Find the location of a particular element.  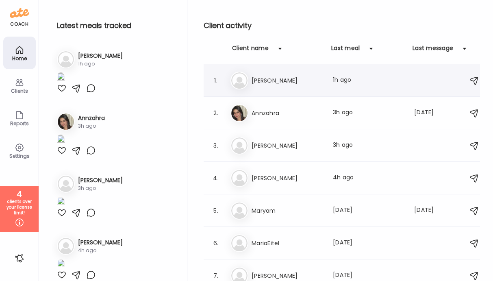

div: Client name is located at coordinates (250, 50).